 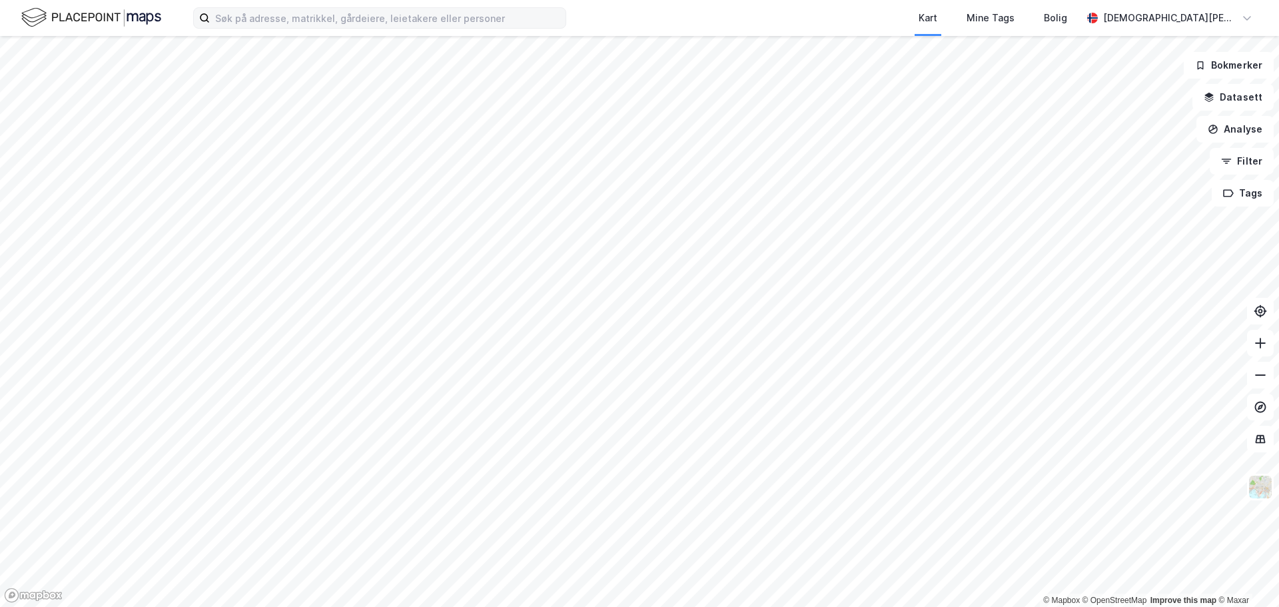 What do you see at coordinates (1234, 97) in the screenshot?
I see `button: Datasett` at bounding box center [1234, 97].